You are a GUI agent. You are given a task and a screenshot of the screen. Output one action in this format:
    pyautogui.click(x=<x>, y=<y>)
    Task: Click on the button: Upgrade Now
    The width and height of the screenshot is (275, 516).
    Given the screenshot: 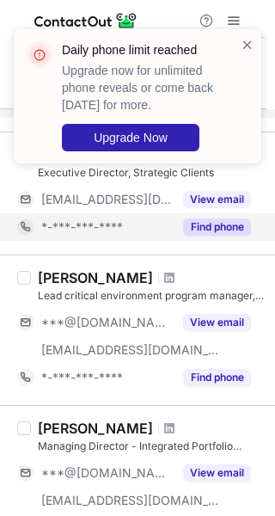 What is the action you would take?
    pyautogui.click(x=131, y=137)
    